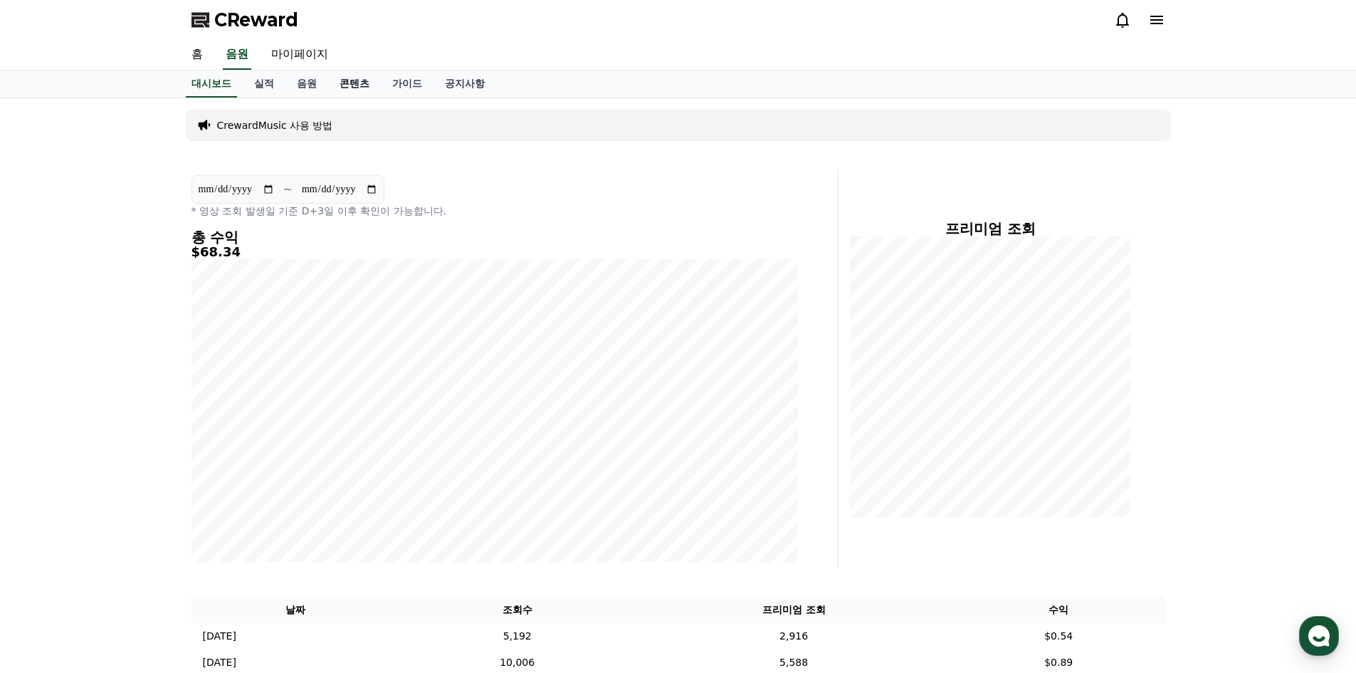  Describe the element at coordinates (228, 478) in the screenshot. I see `span: 설정` at that location.